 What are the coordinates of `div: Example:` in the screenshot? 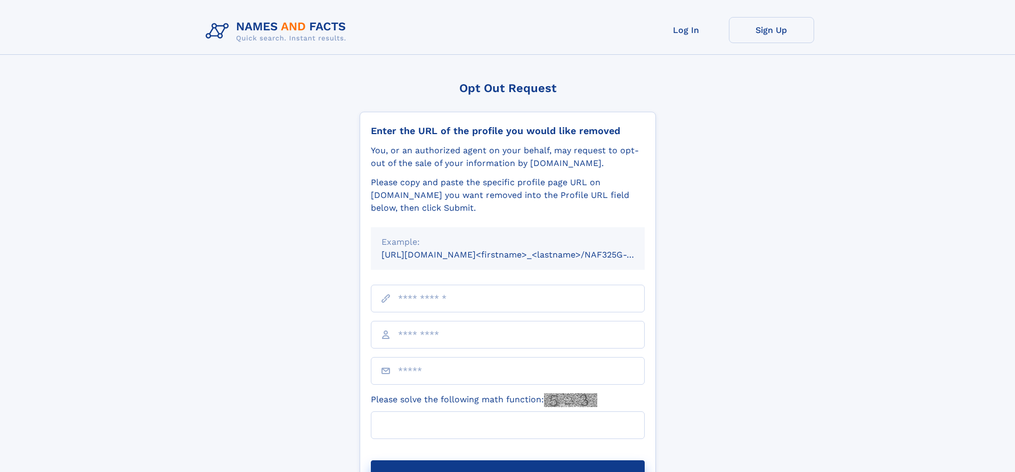 It's located at (508, 242).